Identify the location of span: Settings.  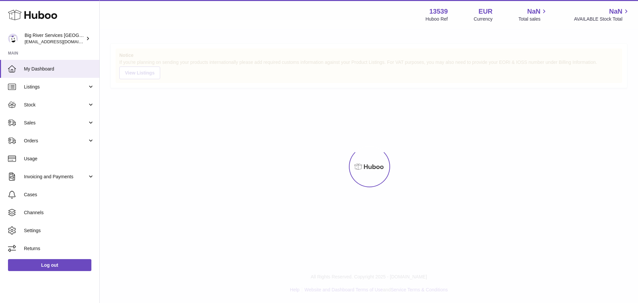
(59, 230).